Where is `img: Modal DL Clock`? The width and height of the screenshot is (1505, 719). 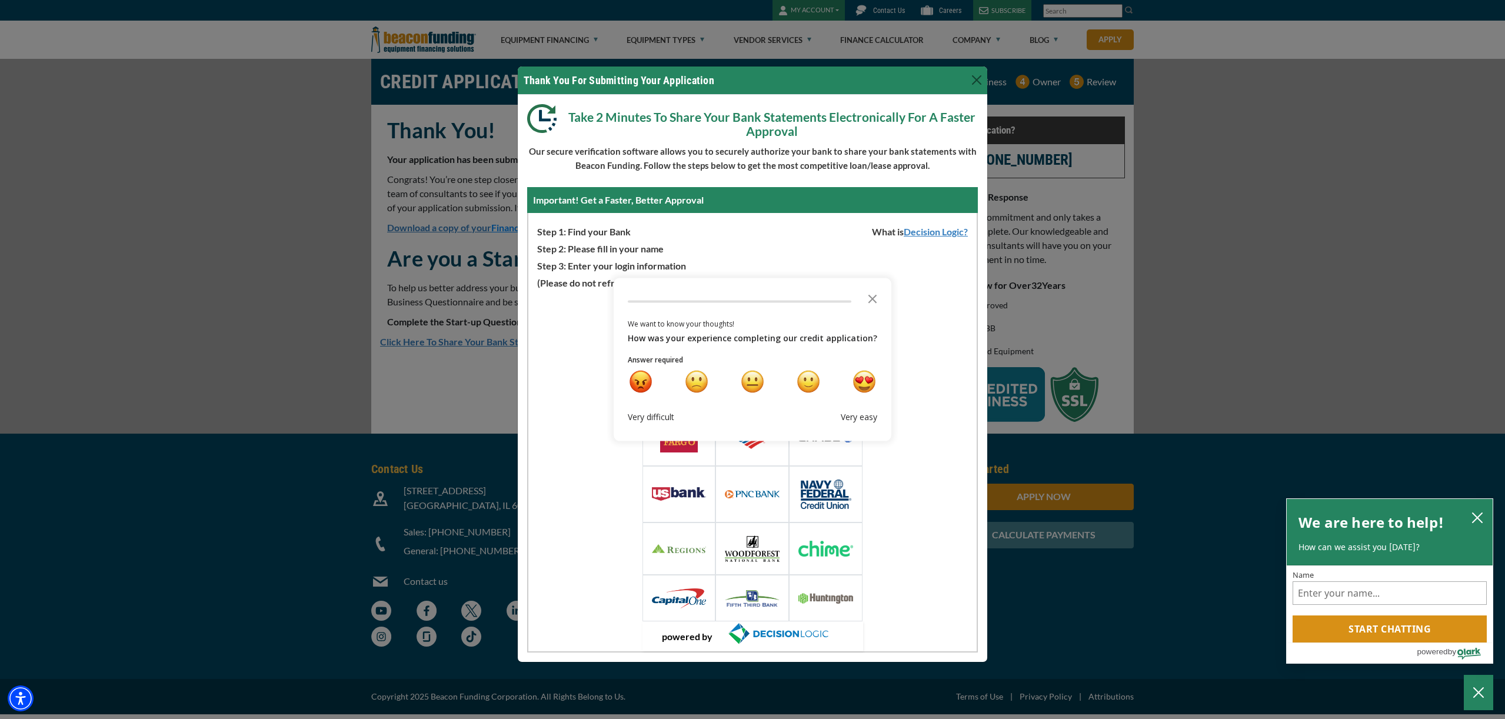
img: Modal DL Clock is located at coordinates (546, 119).